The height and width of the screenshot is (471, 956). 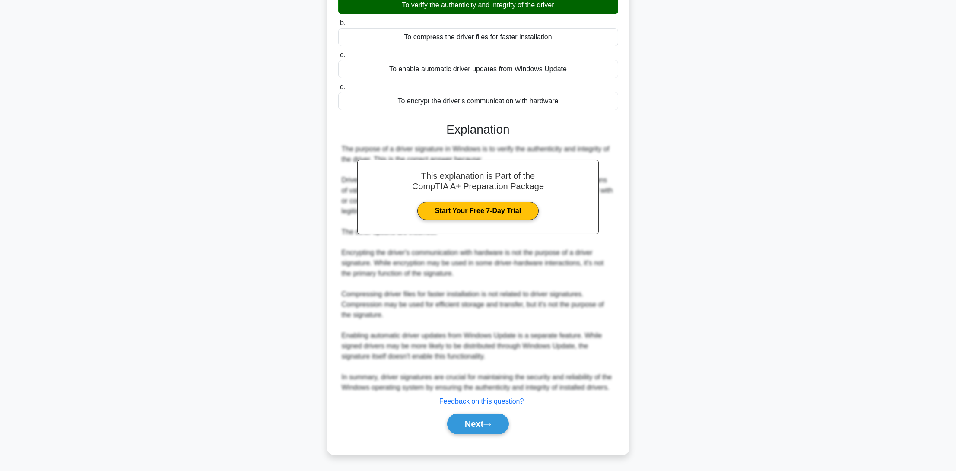 What do you see at coordinates (343, 54) in the screenshot?
I see `span: c.` at bounding box center [343, 54].